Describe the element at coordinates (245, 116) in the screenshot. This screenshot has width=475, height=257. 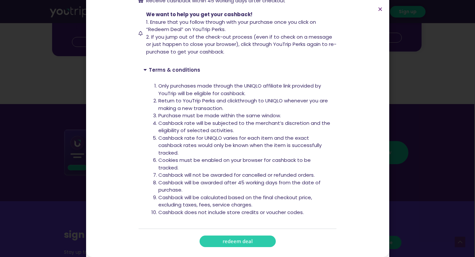
I see `li: Purchase must be made within the same window.` at that location.